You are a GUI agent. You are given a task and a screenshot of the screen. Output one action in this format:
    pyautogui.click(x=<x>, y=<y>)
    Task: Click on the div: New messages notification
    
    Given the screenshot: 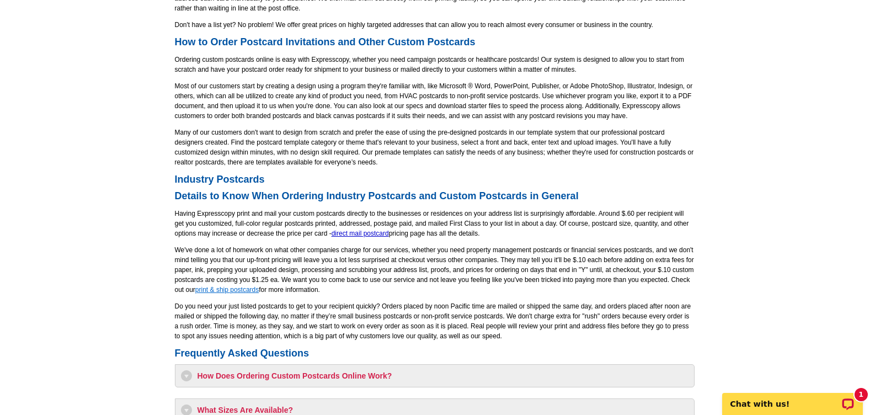 What is the action you would take?
    pyautogui.click(x=146, y=14)
    